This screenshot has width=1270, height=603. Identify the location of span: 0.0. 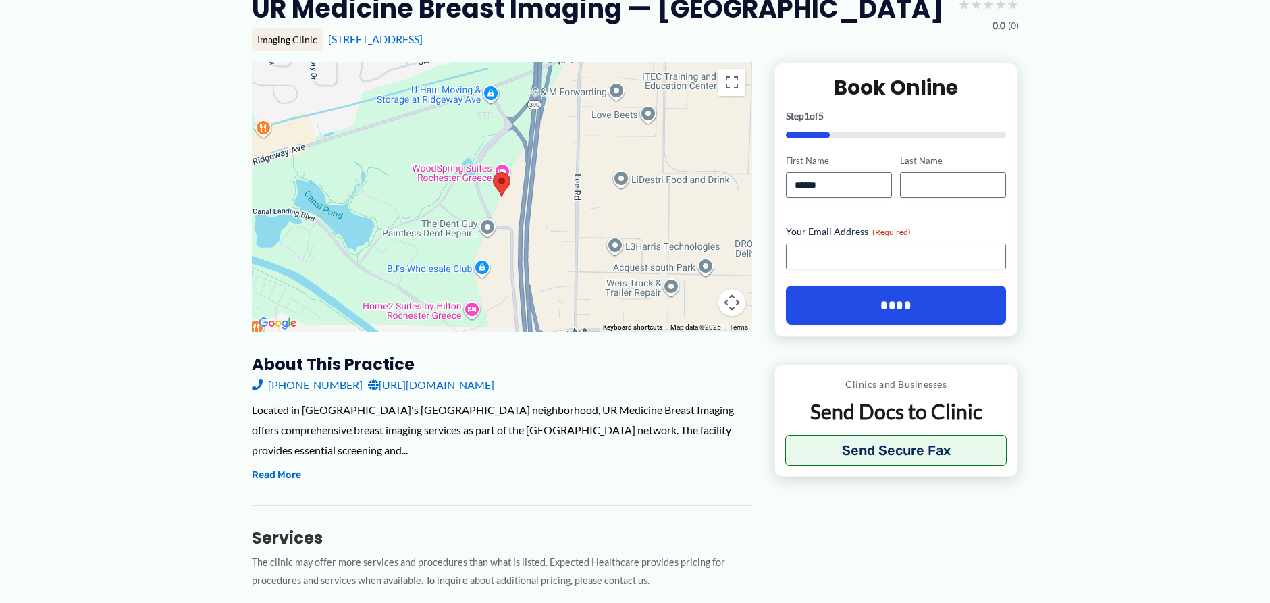
(998, 26).